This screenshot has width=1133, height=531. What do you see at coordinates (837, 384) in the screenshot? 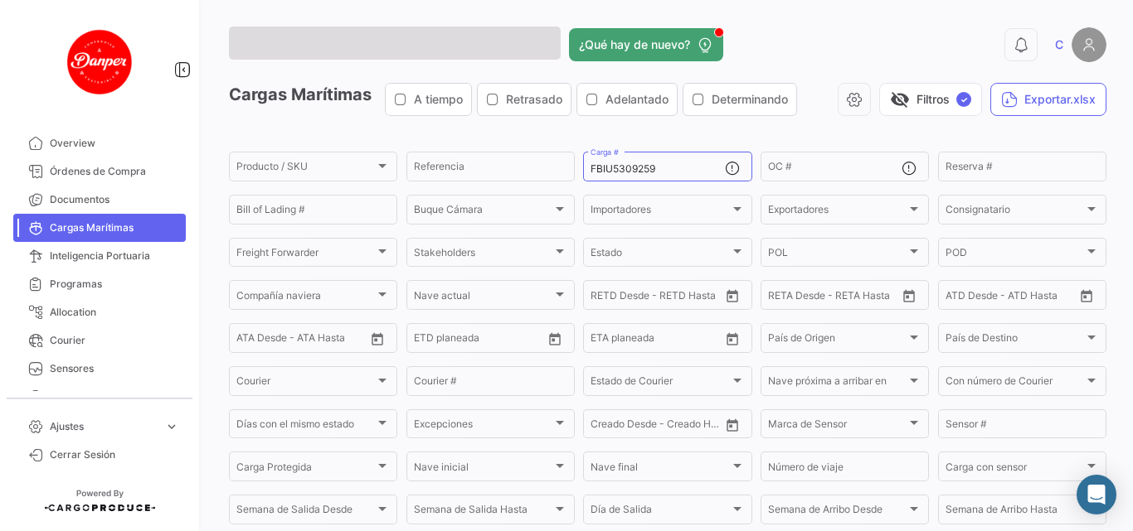
I see `span: Nave próxima a arribar en` at bounding box center [837, 384].